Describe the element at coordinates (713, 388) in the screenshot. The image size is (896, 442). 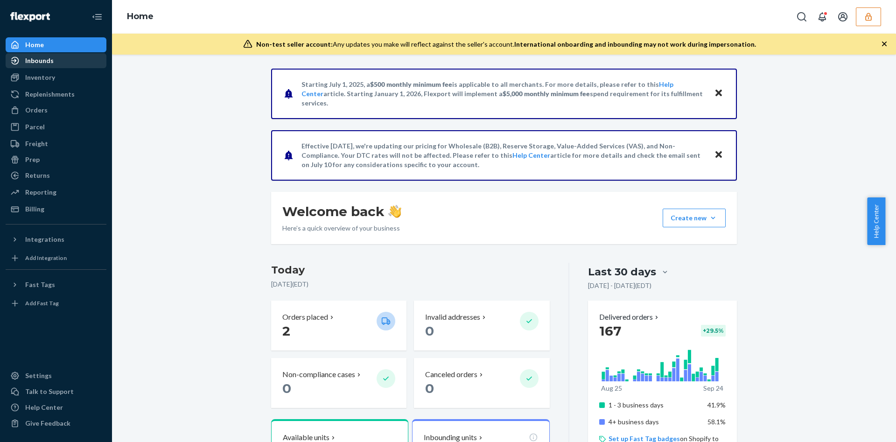
I see `p: Sep 24` at that location.